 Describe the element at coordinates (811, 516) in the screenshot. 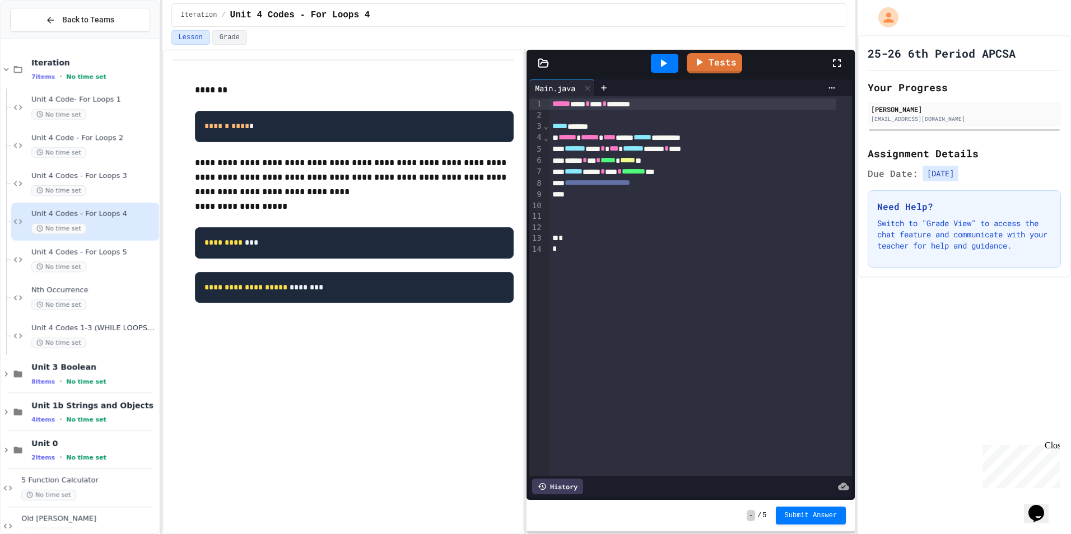

I see `span: Submit Answer` at that location.